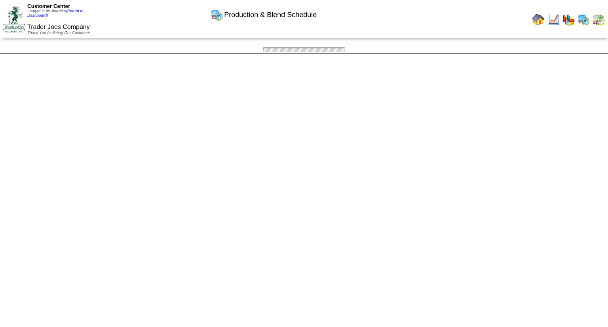  What do you see at coordinates (14, 19) in the screenshot?
I see `img: ZoRoCo_Logo(Green%26Foil)%20jpg.webp` at bounding box center [14, 19].